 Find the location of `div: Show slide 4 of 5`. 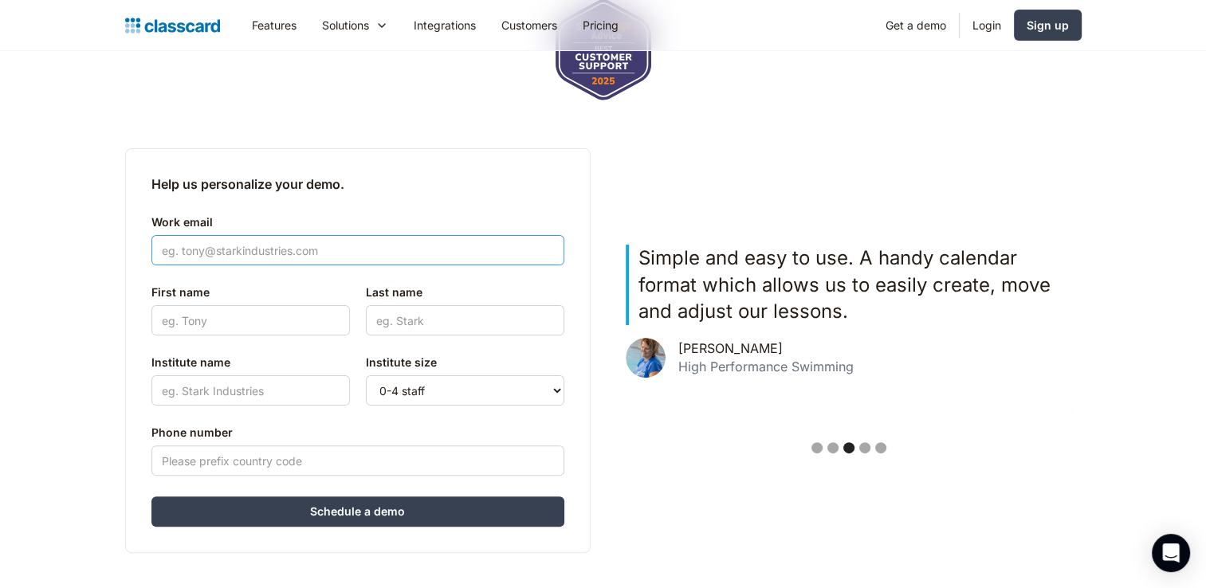

div: Show slide 4 of 5 is located at coordinates (865, 448).